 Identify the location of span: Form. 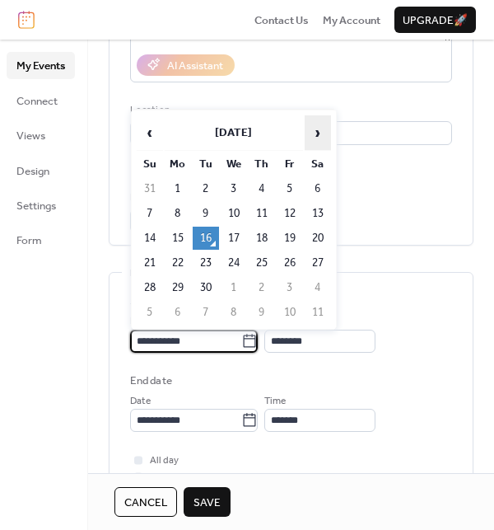
(29, 241).